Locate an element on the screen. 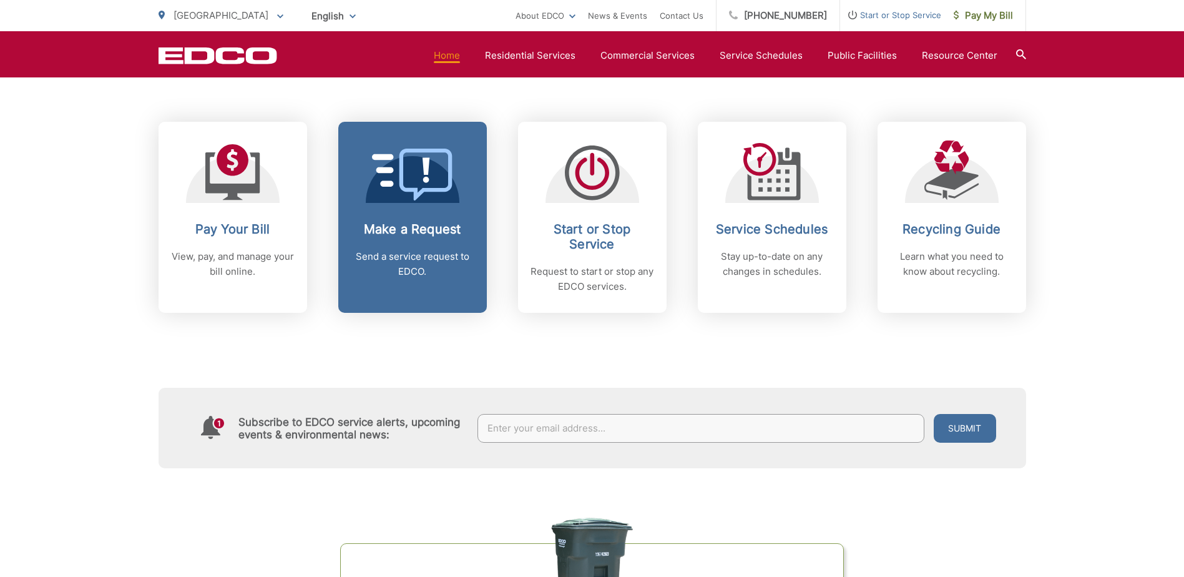  a: Service Schedules is located at coordinates (761, 56).